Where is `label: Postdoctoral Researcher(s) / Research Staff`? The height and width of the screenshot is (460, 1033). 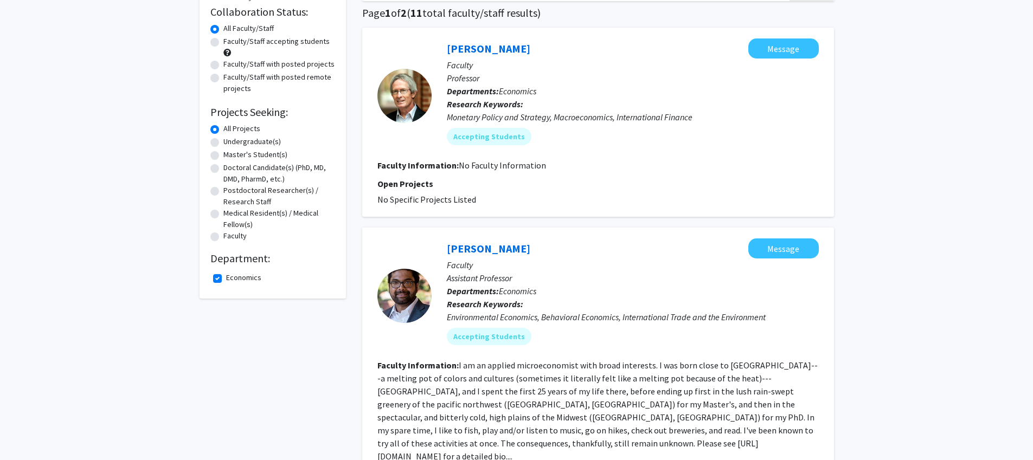 label: Postdoctoral Researcher(s) / Research Staff is located at coordinates (279, 196).